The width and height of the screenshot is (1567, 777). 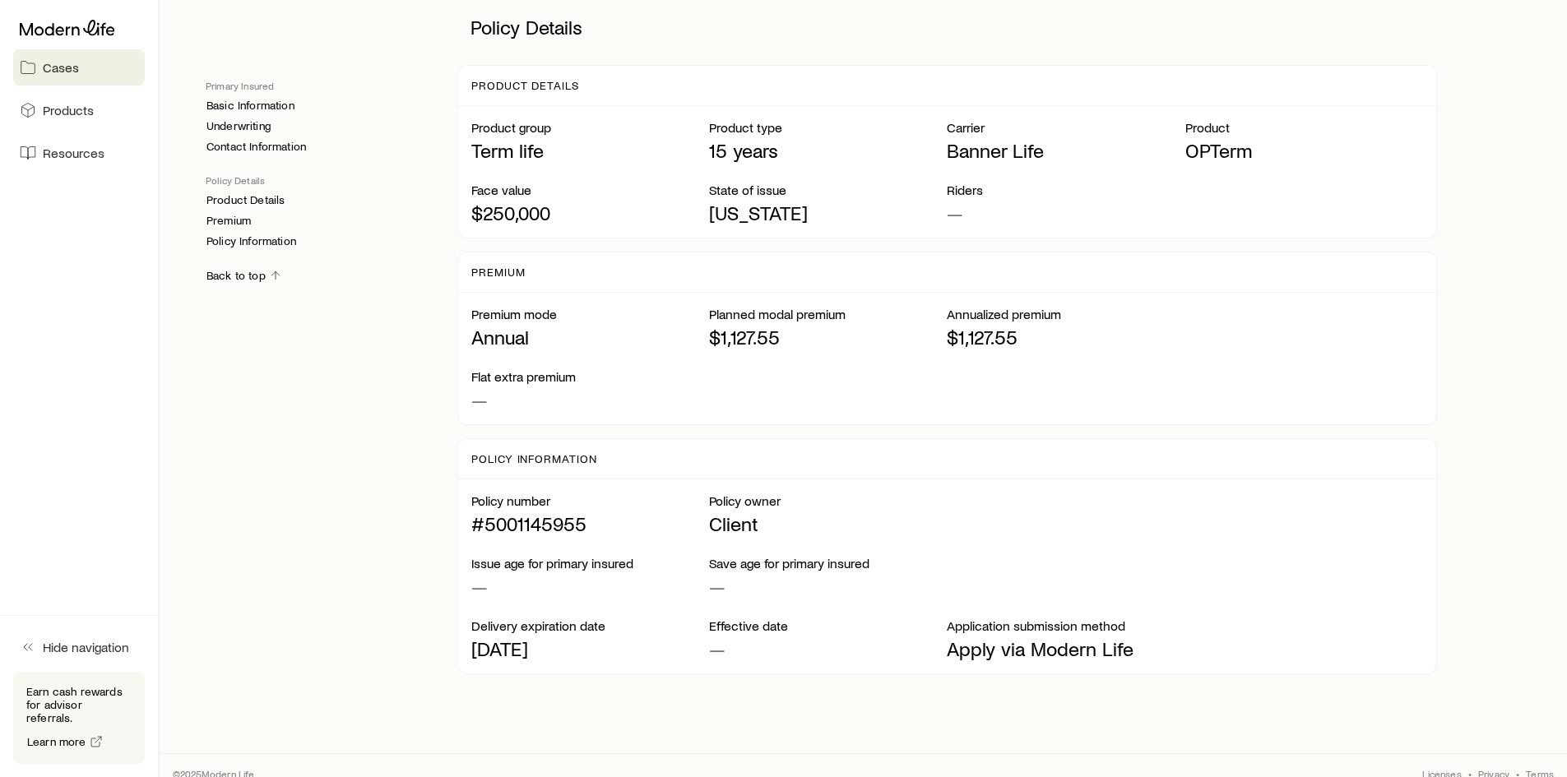 What do you see at coordinates (57, 742) in the screenshot?
I see `span: Learn more` at bounding box center [57, 742].